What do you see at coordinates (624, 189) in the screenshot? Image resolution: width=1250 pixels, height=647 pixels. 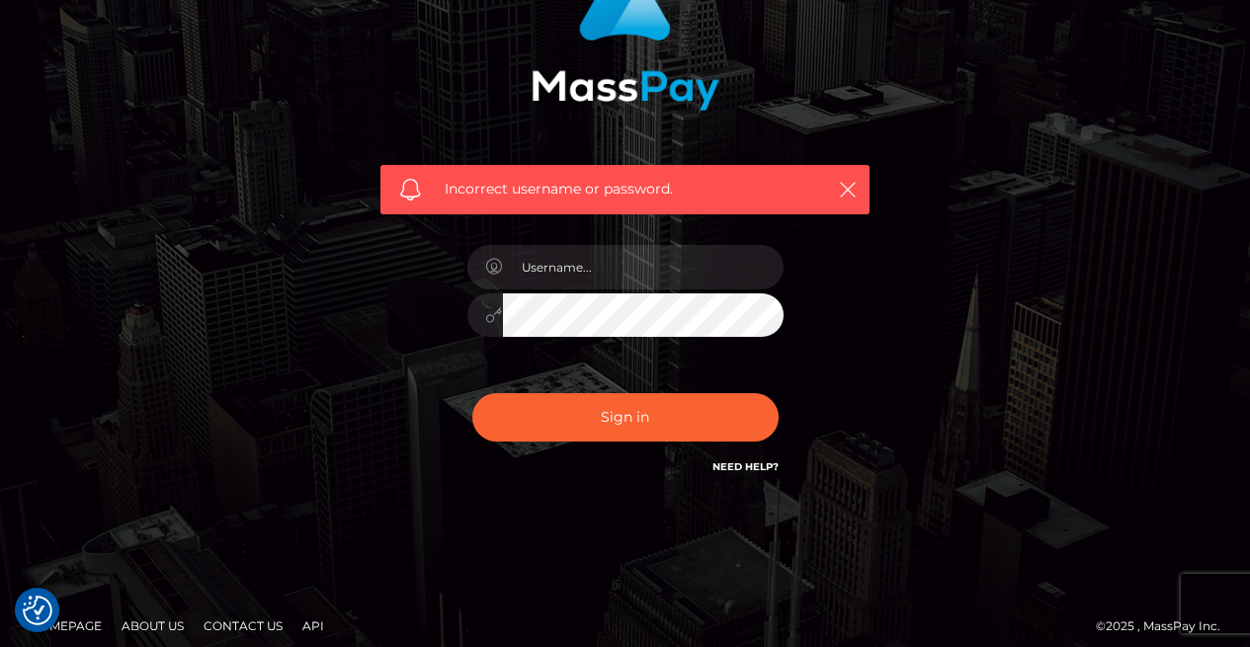 I see `span: Incorrect username or password.` at bounding box center [624, 189].